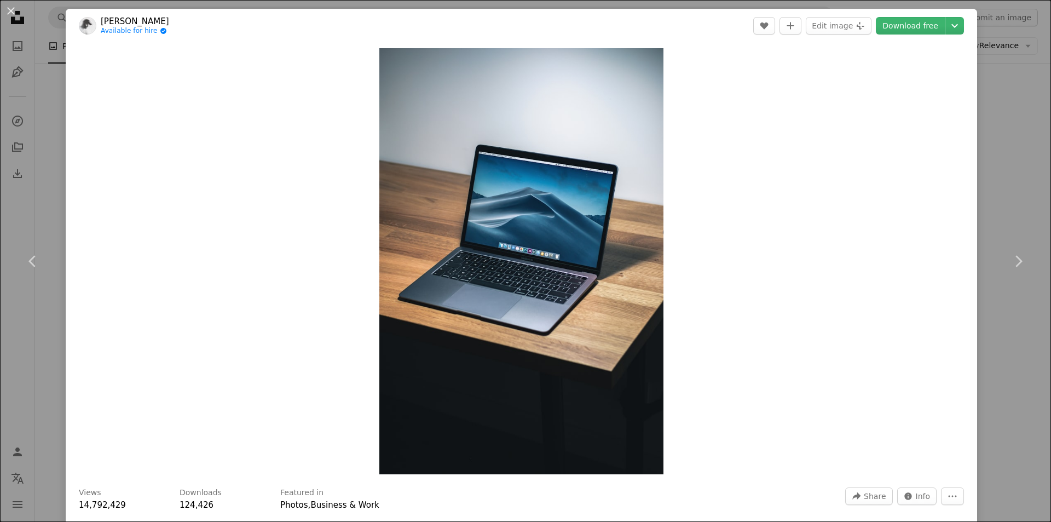  What do you see at coordinates (869, 496) in the screenshot?
I see `button: Share this image` at bounding box center [869, 496].